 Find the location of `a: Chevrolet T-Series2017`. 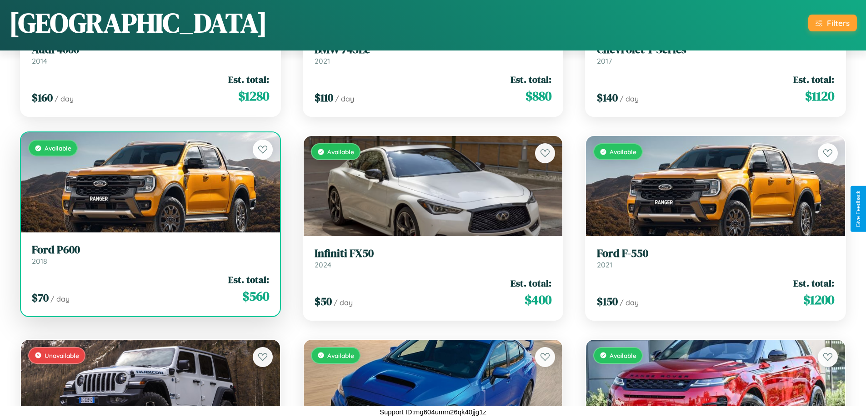

a: Chevrolet T-Series2017 is located at coordinates (716, 54).